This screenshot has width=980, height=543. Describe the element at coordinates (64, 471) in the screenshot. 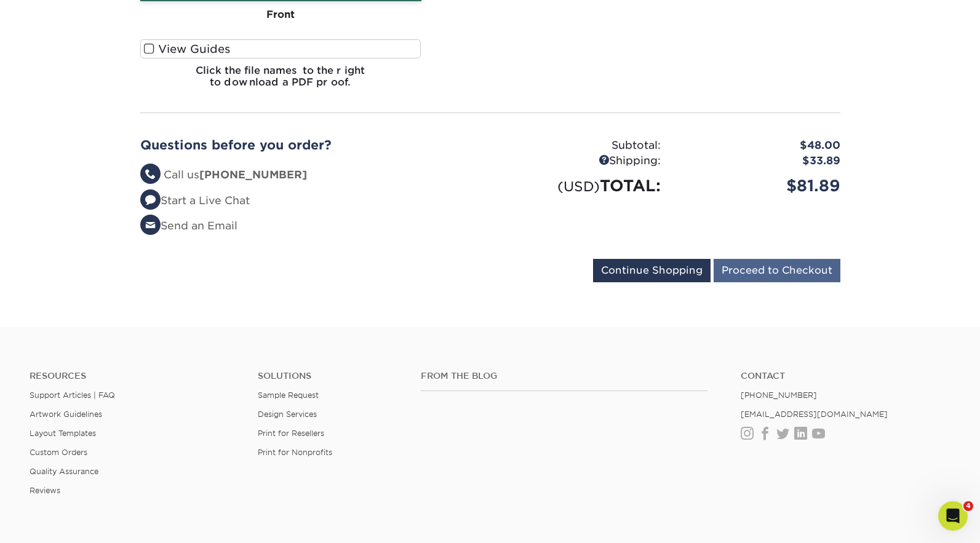

I see `a: Quality Assurance` at that location.